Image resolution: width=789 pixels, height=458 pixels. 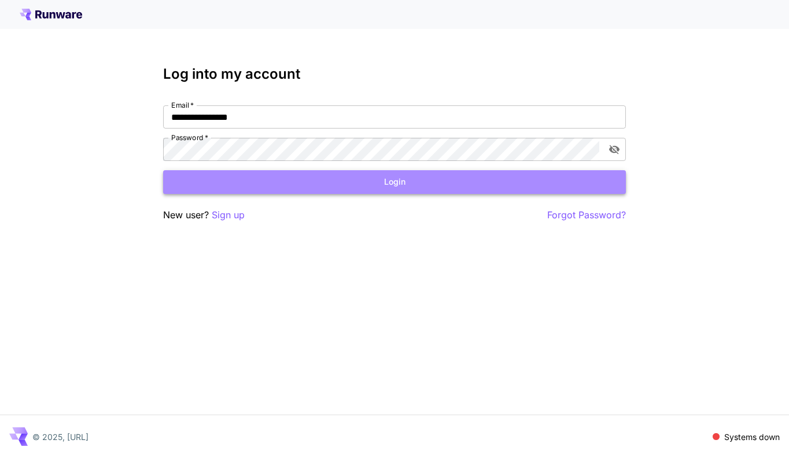 I want to click on label: Password, so click(x=190, y=137).